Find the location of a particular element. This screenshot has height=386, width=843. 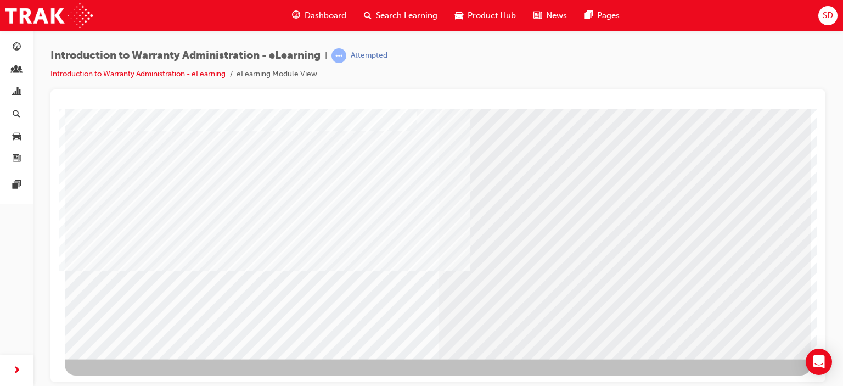

div: Open Intercom Messenger is located at coordinates (819, 362).